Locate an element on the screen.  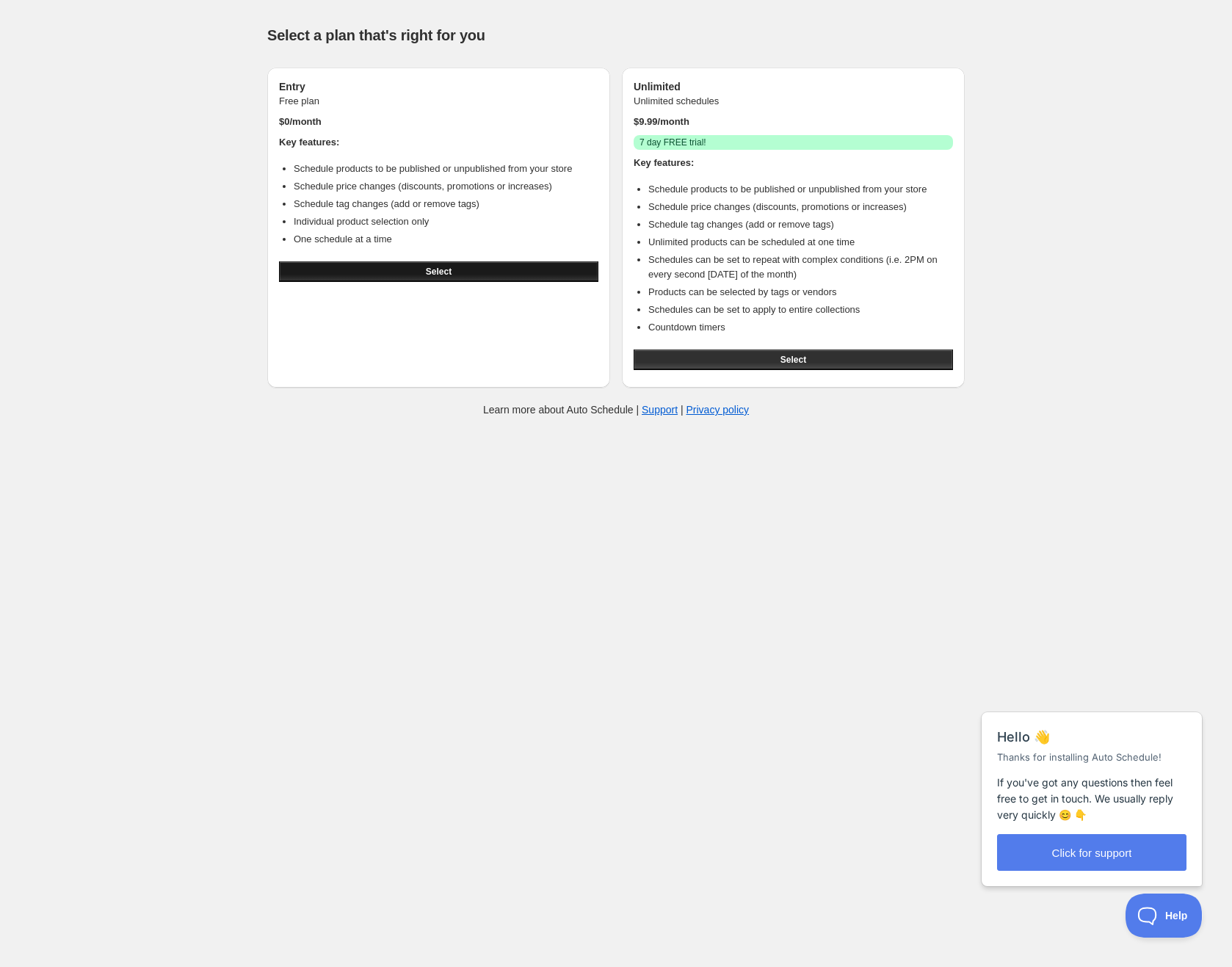
p: $ 9.99 /month is located at coordinates (793, 122).